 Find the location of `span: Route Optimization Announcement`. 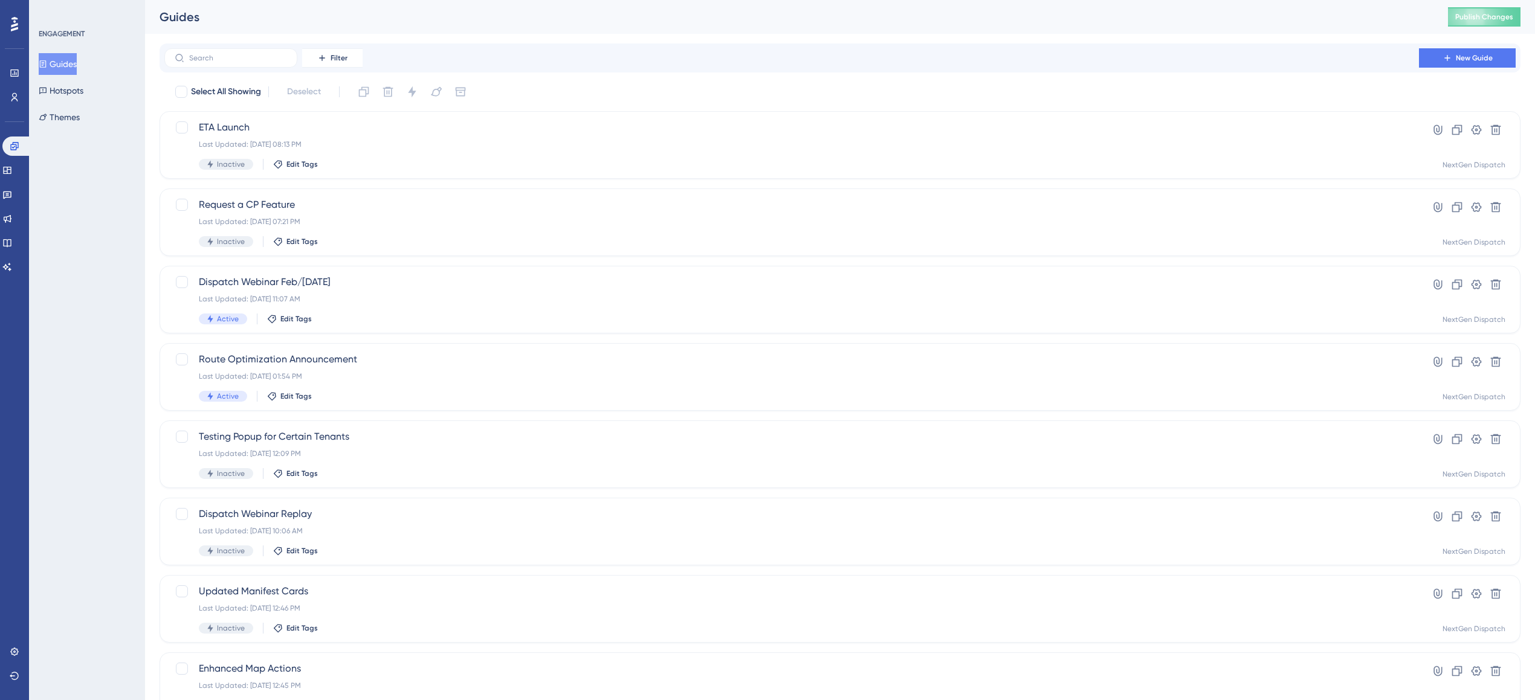

span: Route Optimization Announcement is located at coordinates (792, 360).